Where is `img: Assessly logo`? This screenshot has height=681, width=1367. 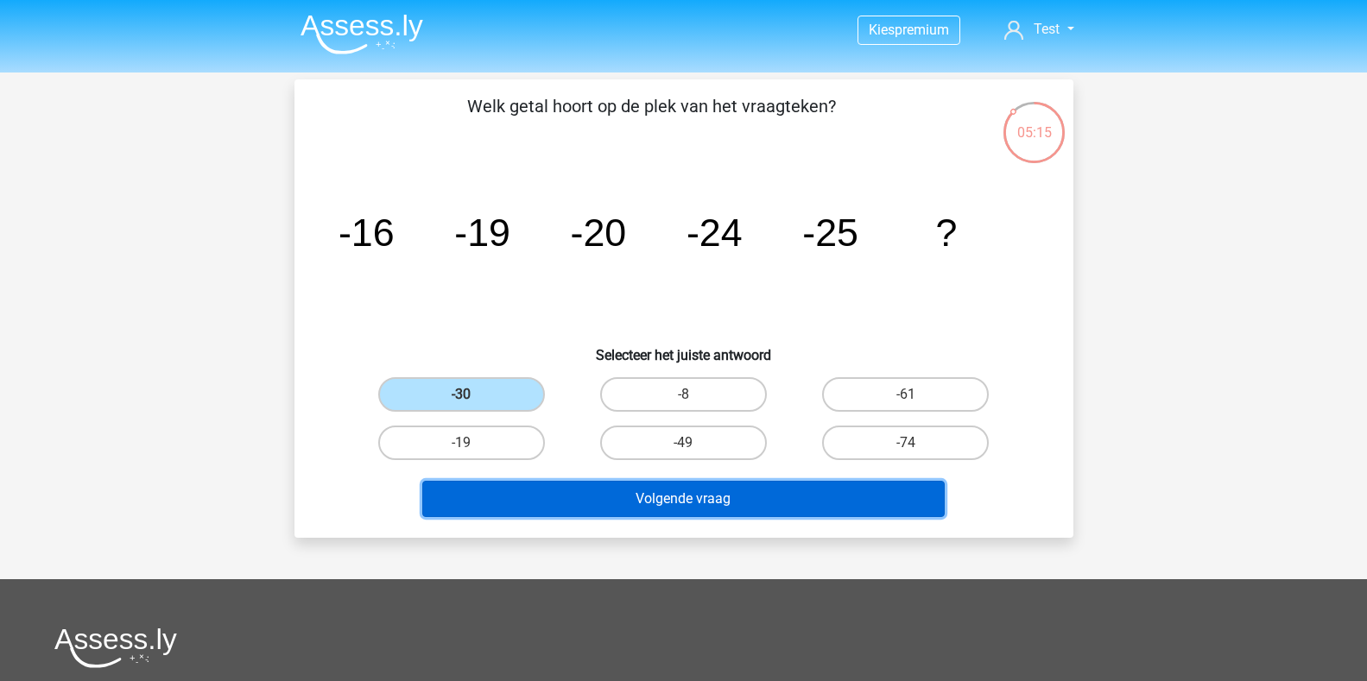 img: Assessly logo is located at coordinates (116, 648).